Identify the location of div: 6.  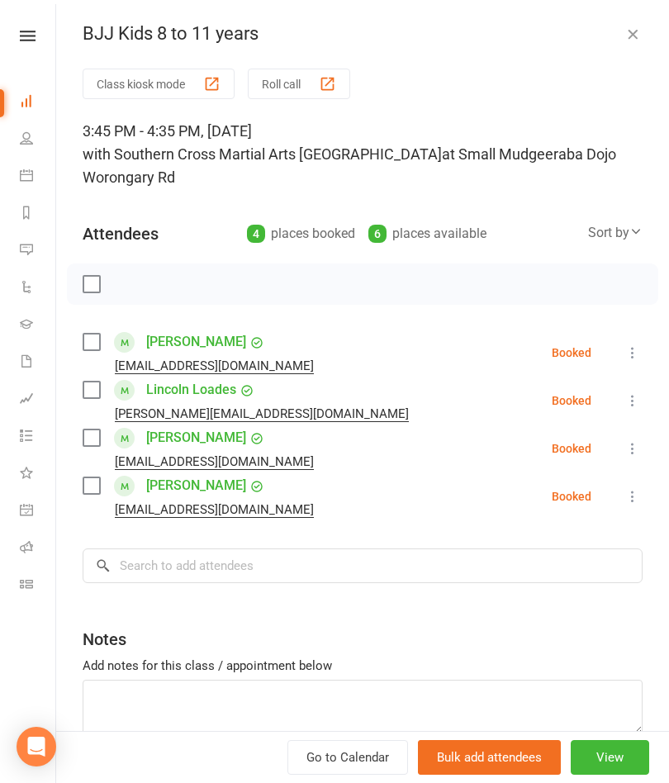
(378, 234).